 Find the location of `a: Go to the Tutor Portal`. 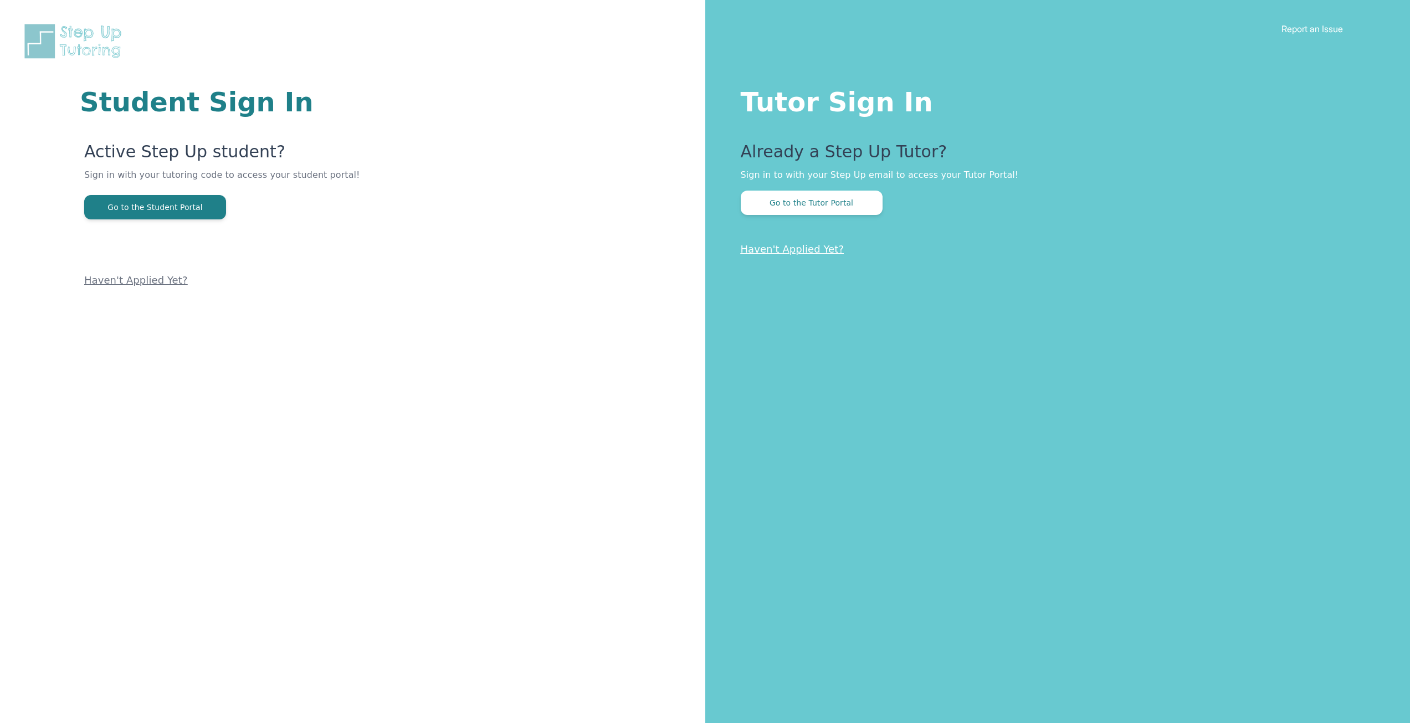

a: Go to the Tutor Portal is located at coordinates (812, 202).